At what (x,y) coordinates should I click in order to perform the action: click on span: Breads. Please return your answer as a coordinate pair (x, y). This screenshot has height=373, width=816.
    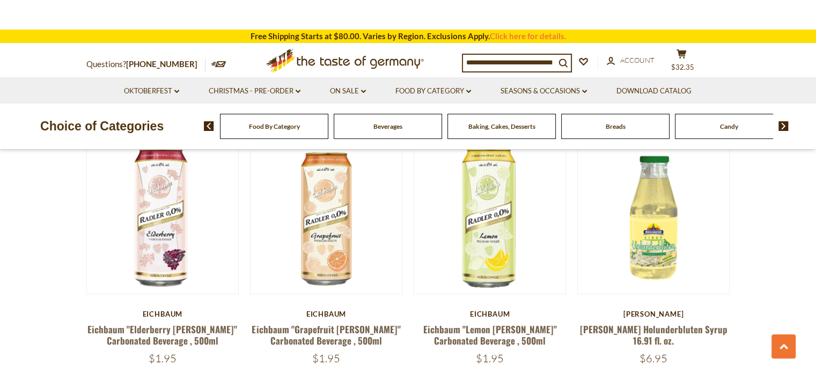
    Looking at the image, I should click on (615, 126).